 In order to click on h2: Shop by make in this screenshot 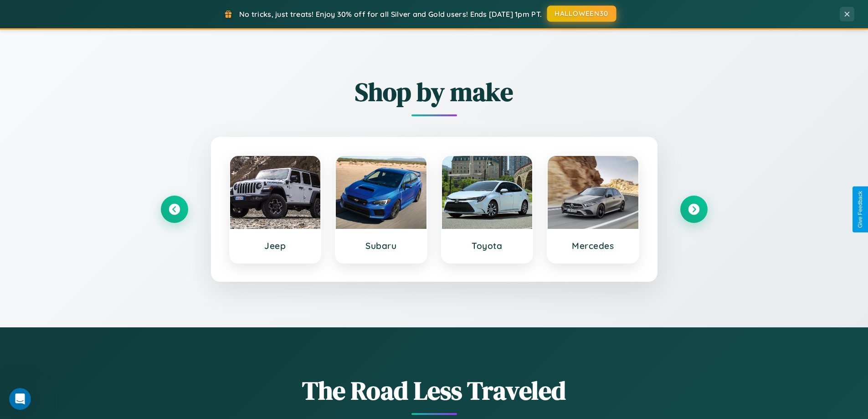, I will do `click(434, 92)`.